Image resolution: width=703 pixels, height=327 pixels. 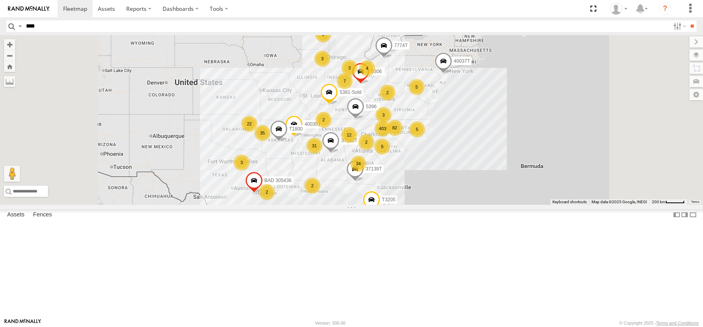 I want to click on span: 200 km, so click(x=659, y=202).